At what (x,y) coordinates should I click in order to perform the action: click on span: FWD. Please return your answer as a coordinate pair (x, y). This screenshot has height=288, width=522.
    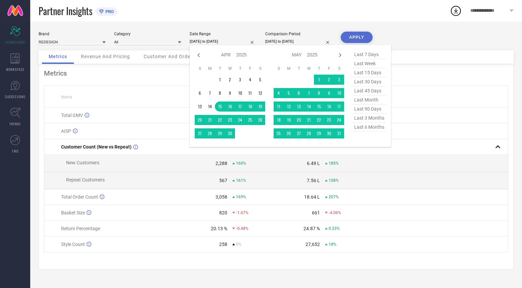
    Looking at the image, I should click on (15, 151).